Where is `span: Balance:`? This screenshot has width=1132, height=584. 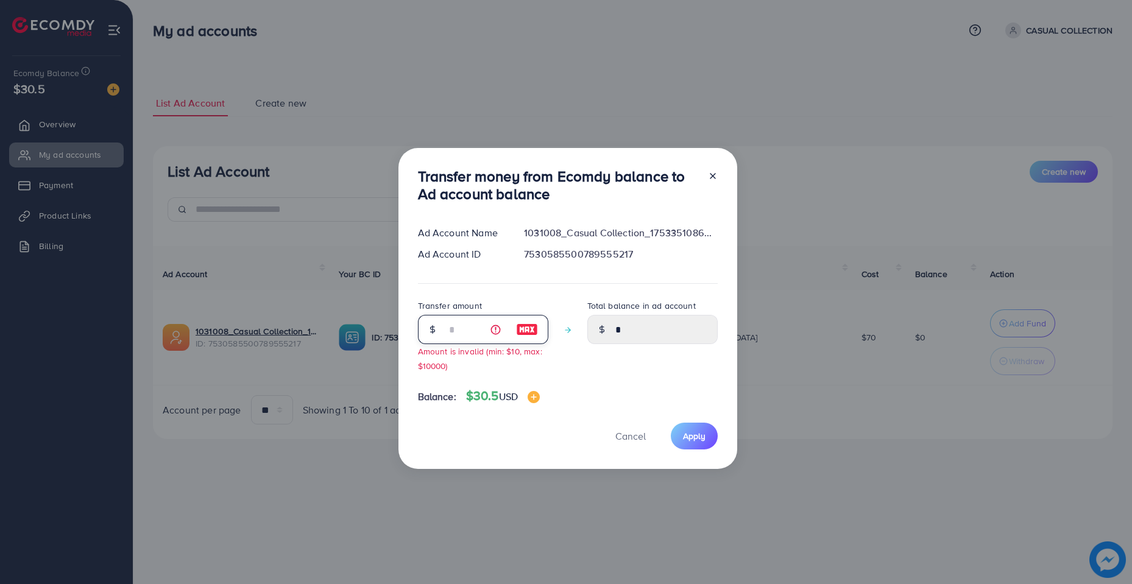 span: Balance: is located at coordinates (437, 396).